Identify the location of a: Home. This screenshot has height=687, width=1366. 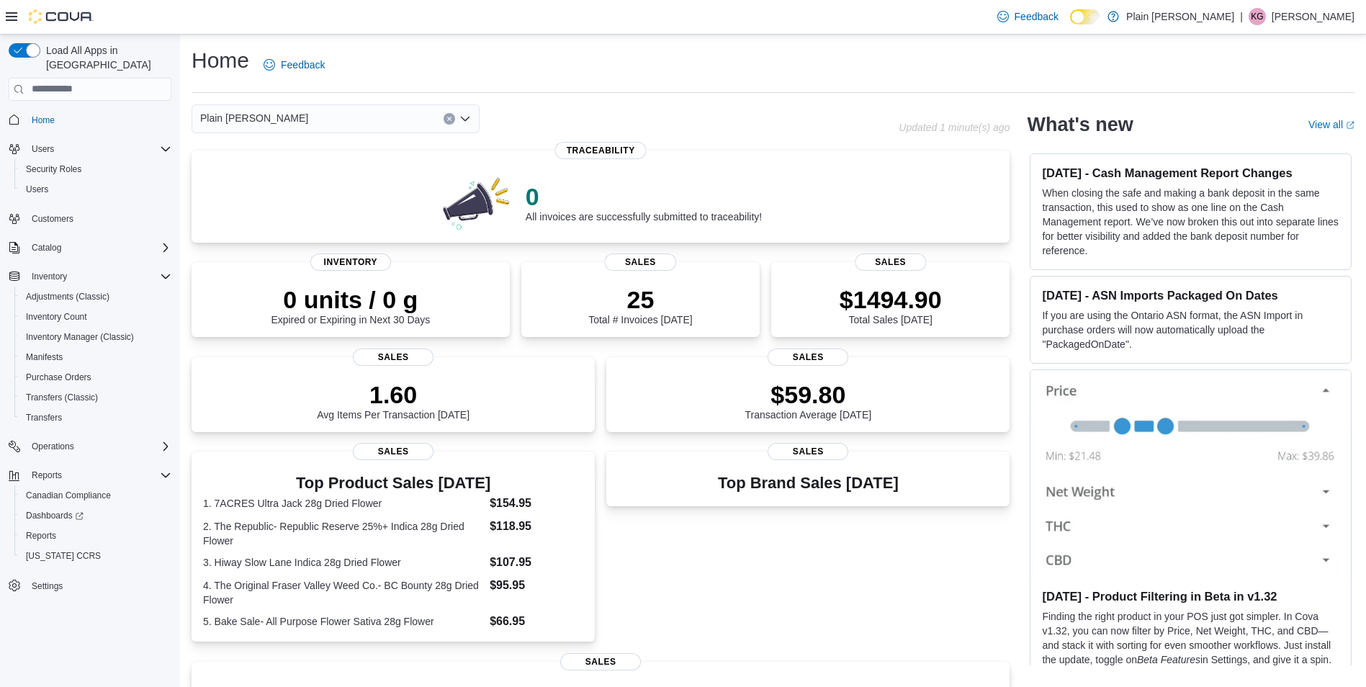
(43, 120).